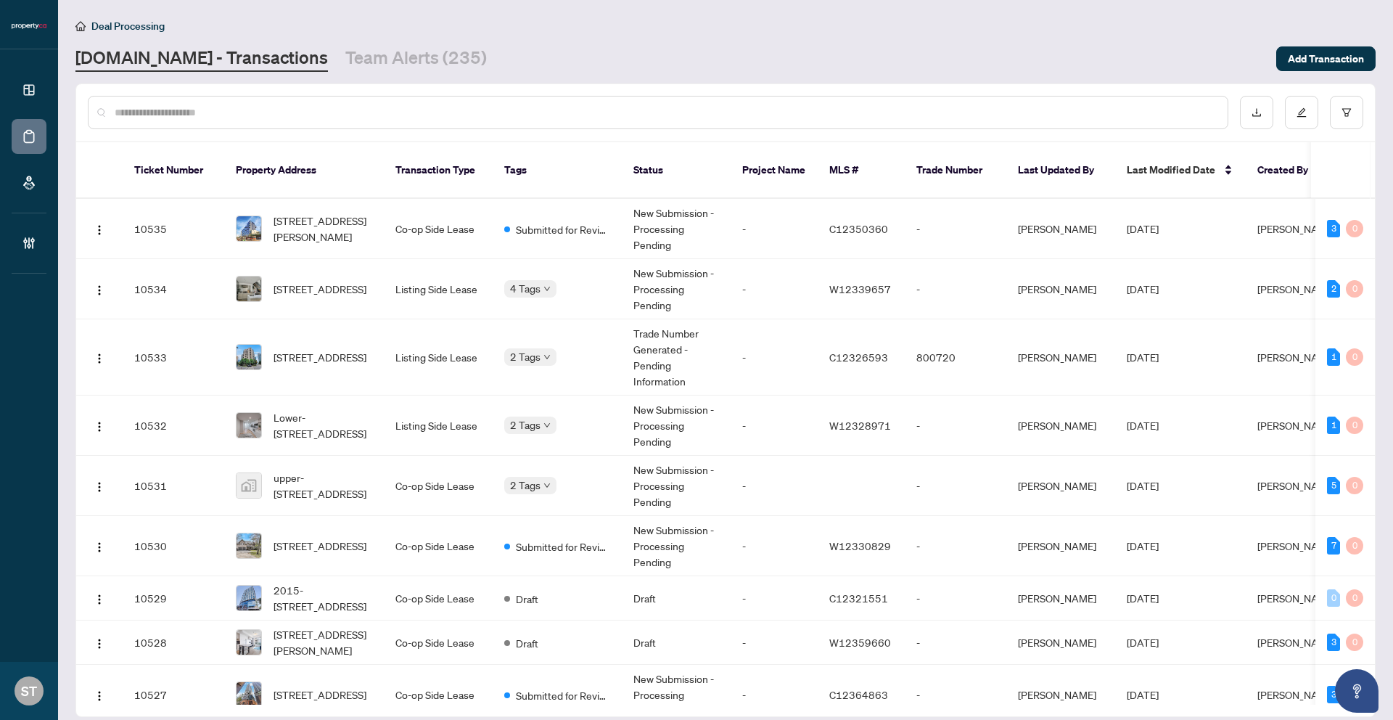 Image resolution: width=1393 pixels, height=720 pixels. Describe the element at coordinates (860, 546) in the screenshot. I see `span: W12330829` at that location.